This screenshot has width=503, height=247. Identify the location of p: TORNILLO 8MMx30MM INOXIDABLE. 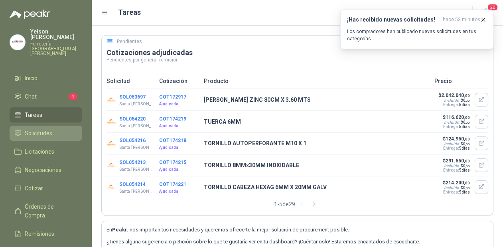
(317, 165).